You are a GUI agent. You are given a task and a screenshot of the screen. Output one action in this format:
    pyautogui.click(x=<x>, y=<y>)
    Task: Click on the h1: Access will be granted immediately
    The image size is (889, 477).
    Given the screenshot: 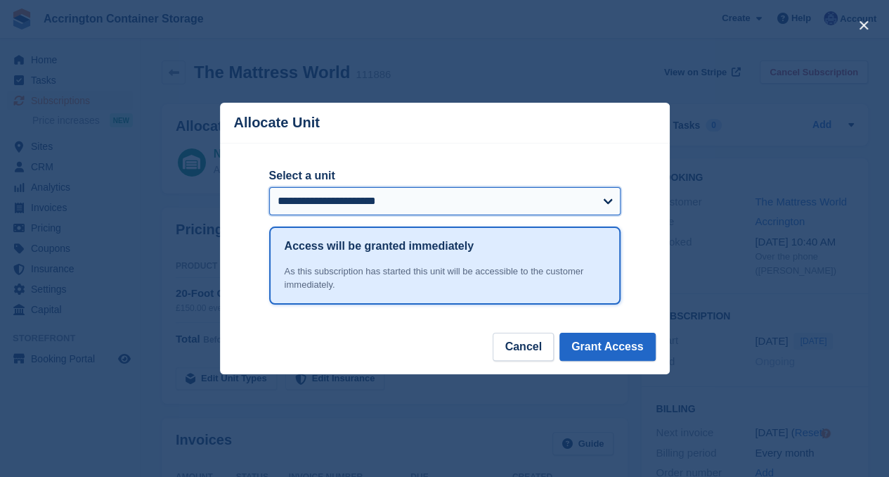 What is the action you would take?
    pyautogui.click(x=379, y=246)
    